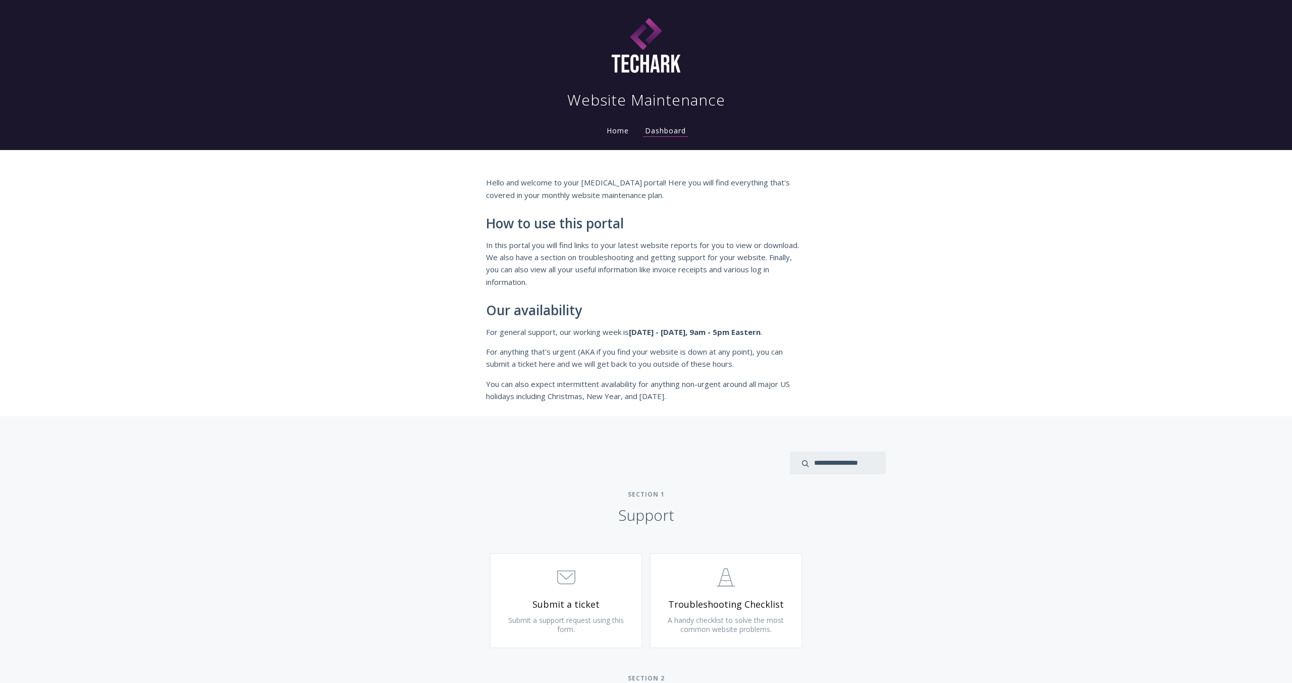  I want to click on p: For general support, our working week is ., so click(646, 332).